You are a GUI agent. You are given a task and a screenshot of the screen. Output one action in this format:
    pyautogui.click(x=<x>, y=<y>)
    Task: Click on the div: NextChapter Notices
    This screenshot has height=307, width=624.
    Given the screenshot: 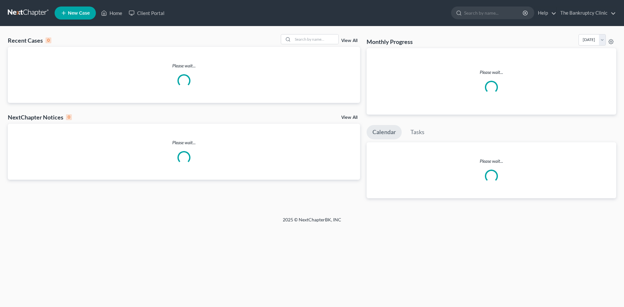 What is the action you would take?
    pyautogui.click(x=40, y=117)
    